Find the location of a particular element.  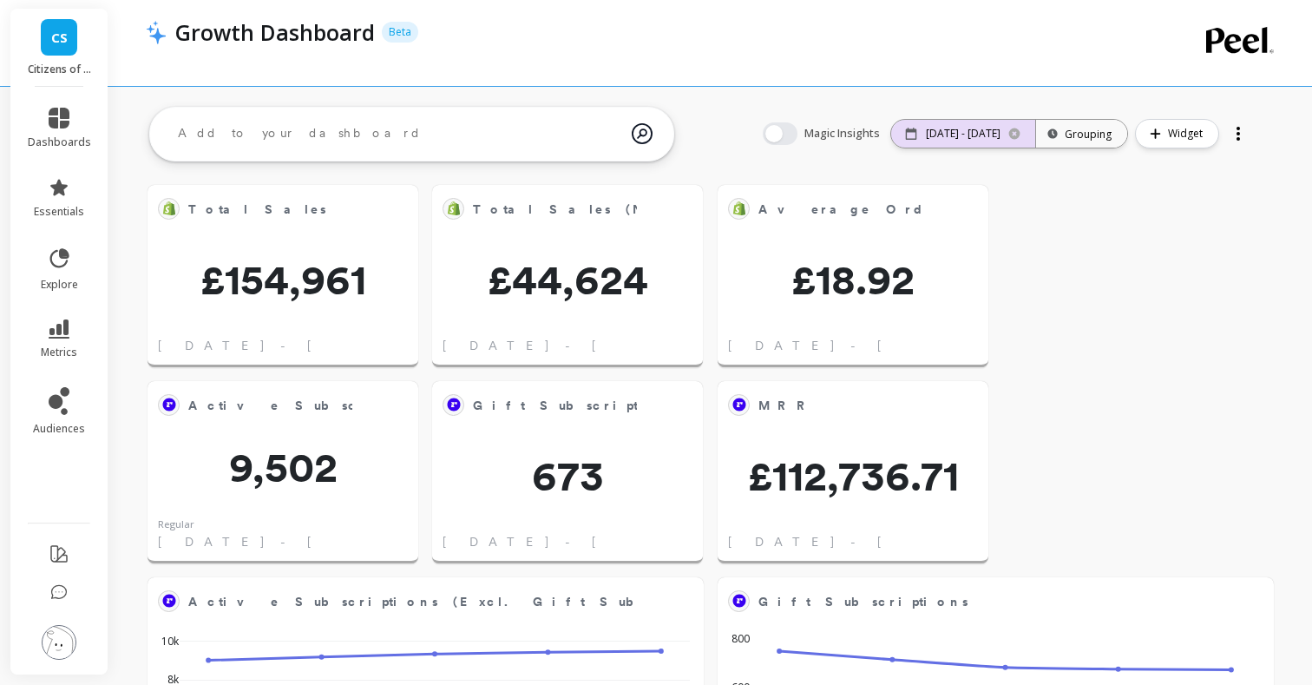

span: CS is located at coordinates (59, 37).